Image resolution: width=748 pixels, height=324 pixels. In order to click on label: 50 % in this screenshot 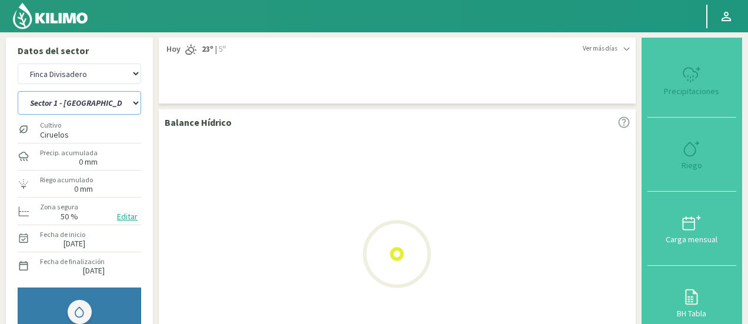, I will do `click(69, 216)`.